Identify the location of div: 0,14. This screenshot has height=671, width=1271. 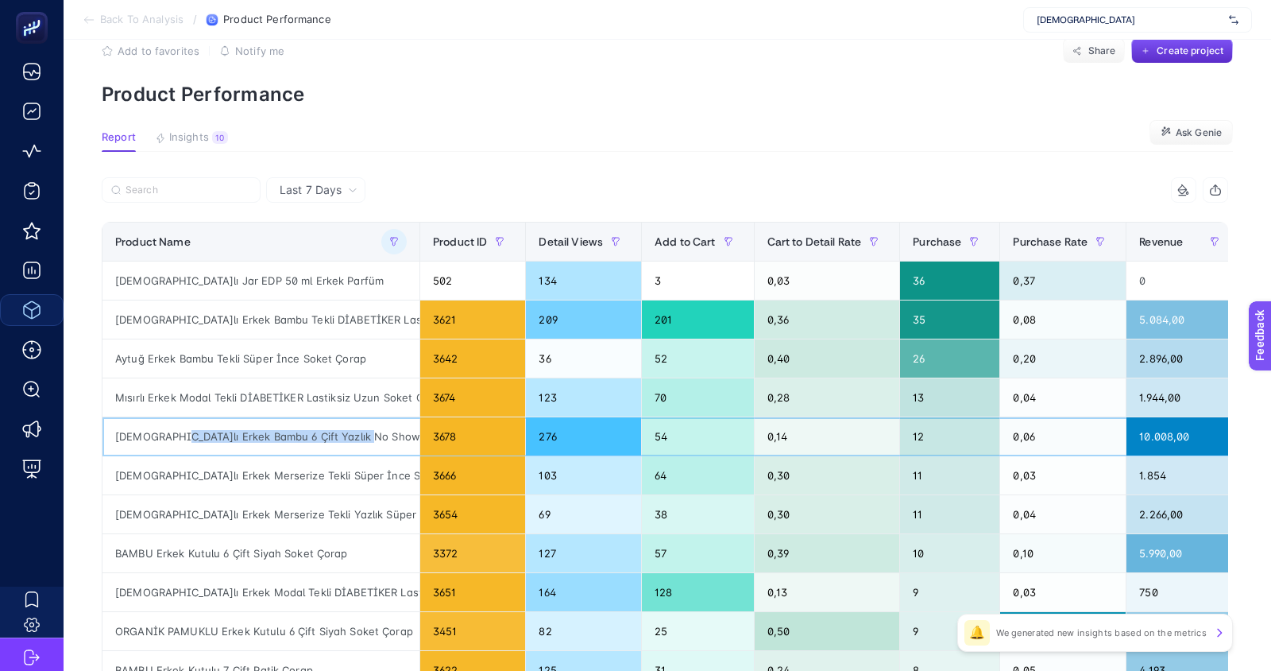
(827, 436).